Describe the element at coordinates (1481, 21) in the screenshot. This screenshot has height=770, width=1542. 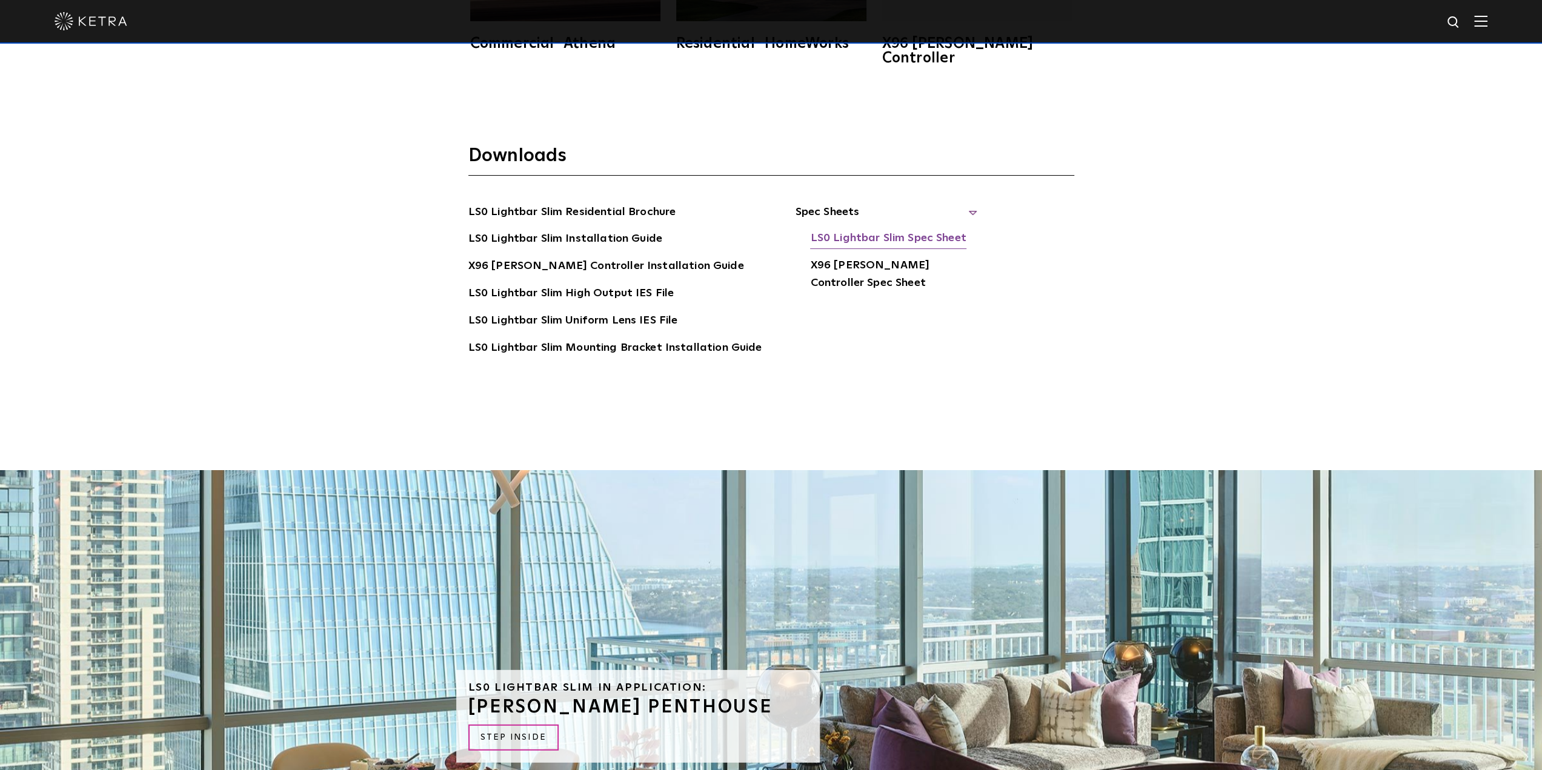
I see `img: Hamburger%20Nav.svg` at that location.